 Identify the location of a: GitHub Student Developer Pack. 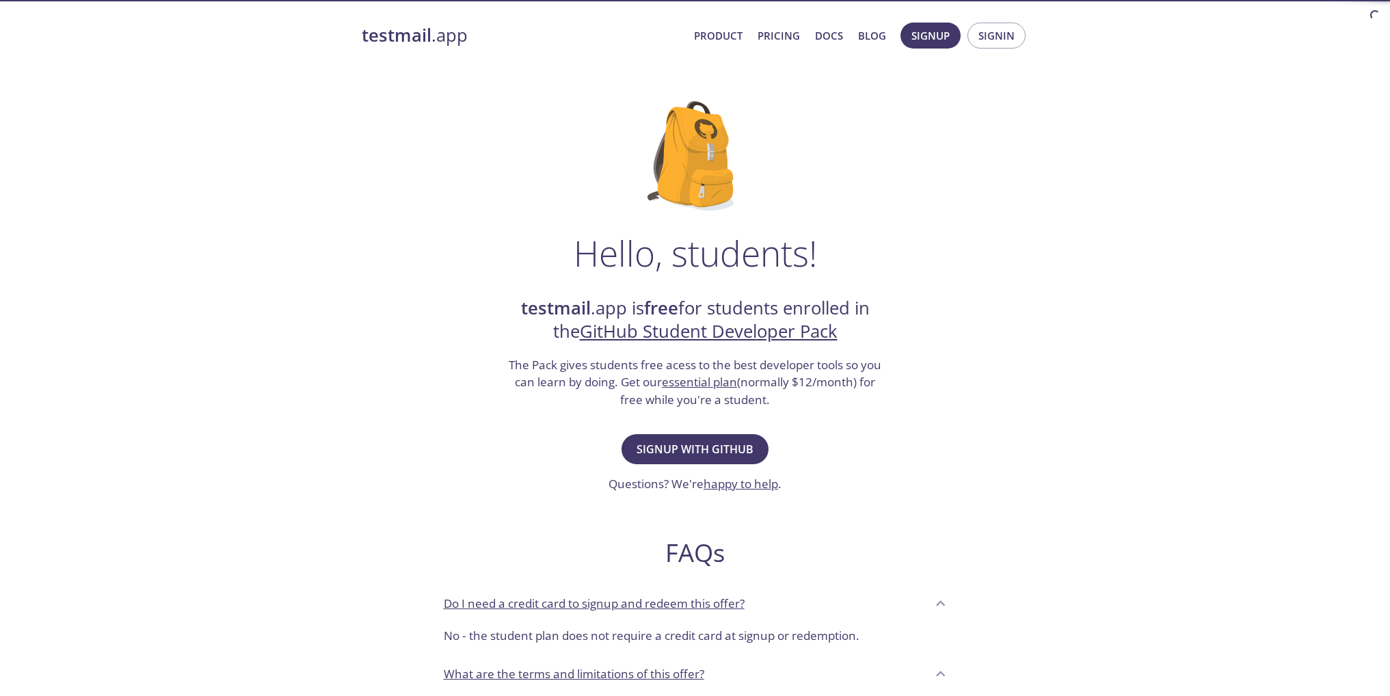
(709, 331).